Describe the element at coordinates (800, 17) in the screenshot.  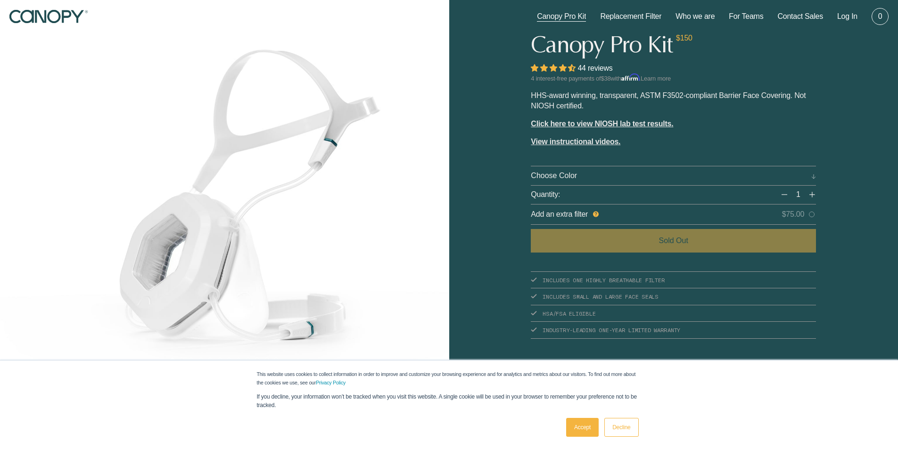
I see `a: Contact Sales` at that location.